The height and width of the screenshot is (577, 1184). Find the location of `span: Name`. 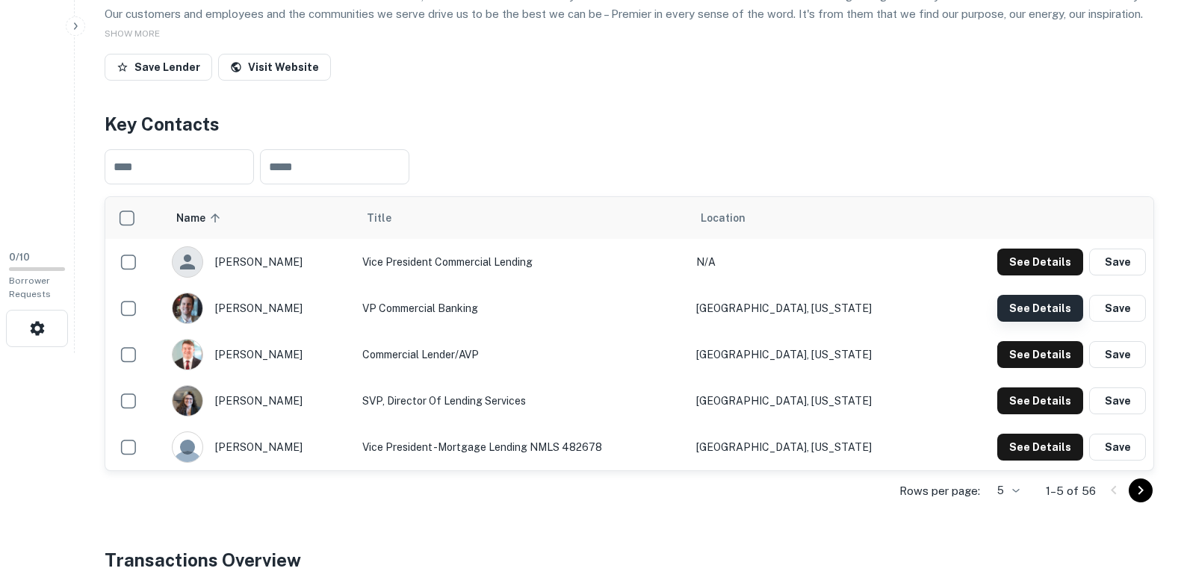

span: Name is located at coordinates (200, 218).